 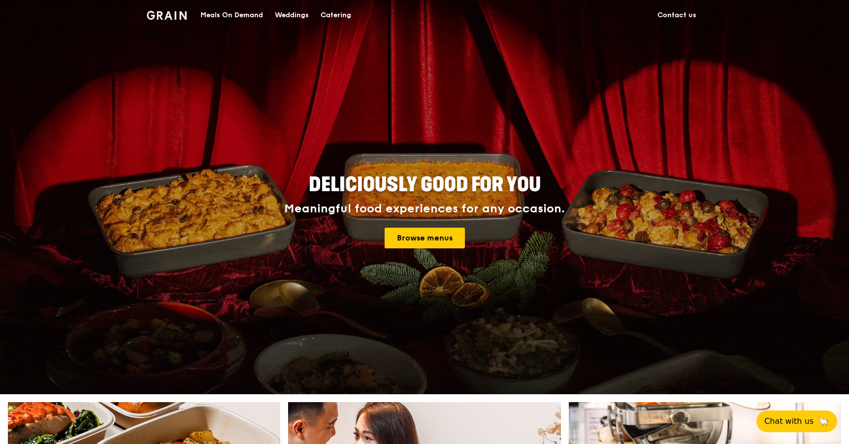 What do you see at coordinates (291, 15) in the screenshot?
I see `div: Weddings` at bounding box center [291, 15].